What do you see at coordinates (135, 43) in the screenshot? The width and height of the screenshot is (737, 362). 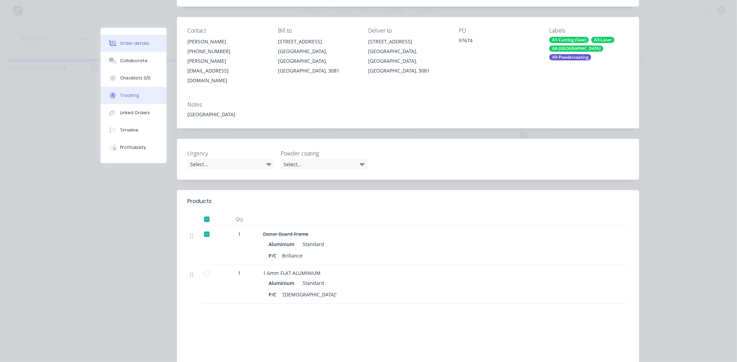 I see `div: Order details` at bounding box center [135, 43].